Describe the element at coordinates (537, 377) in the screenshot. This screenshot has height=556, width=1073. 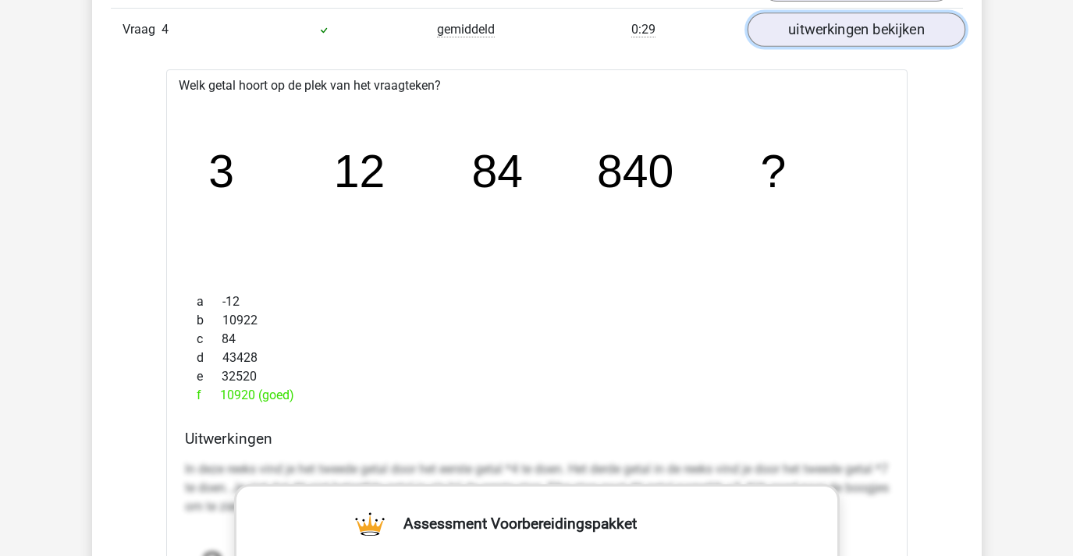
I see `div: 32520` at that location.